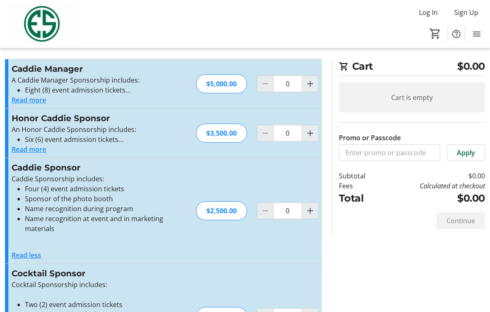 This screenshot has height=312, width=490. I want to click on input: Enter promo or passcode, so click(390, 153).